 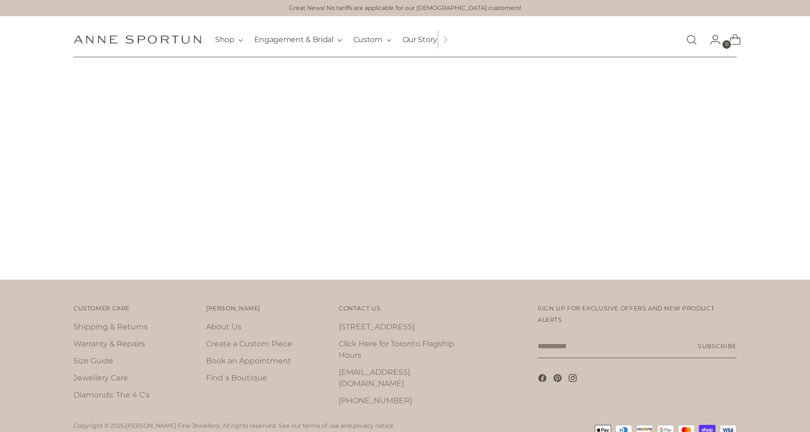 What do you see at coordinates (100, 378) in the screenshot?
I see `a: Jewellery Care` at bounding box center [100, 378].